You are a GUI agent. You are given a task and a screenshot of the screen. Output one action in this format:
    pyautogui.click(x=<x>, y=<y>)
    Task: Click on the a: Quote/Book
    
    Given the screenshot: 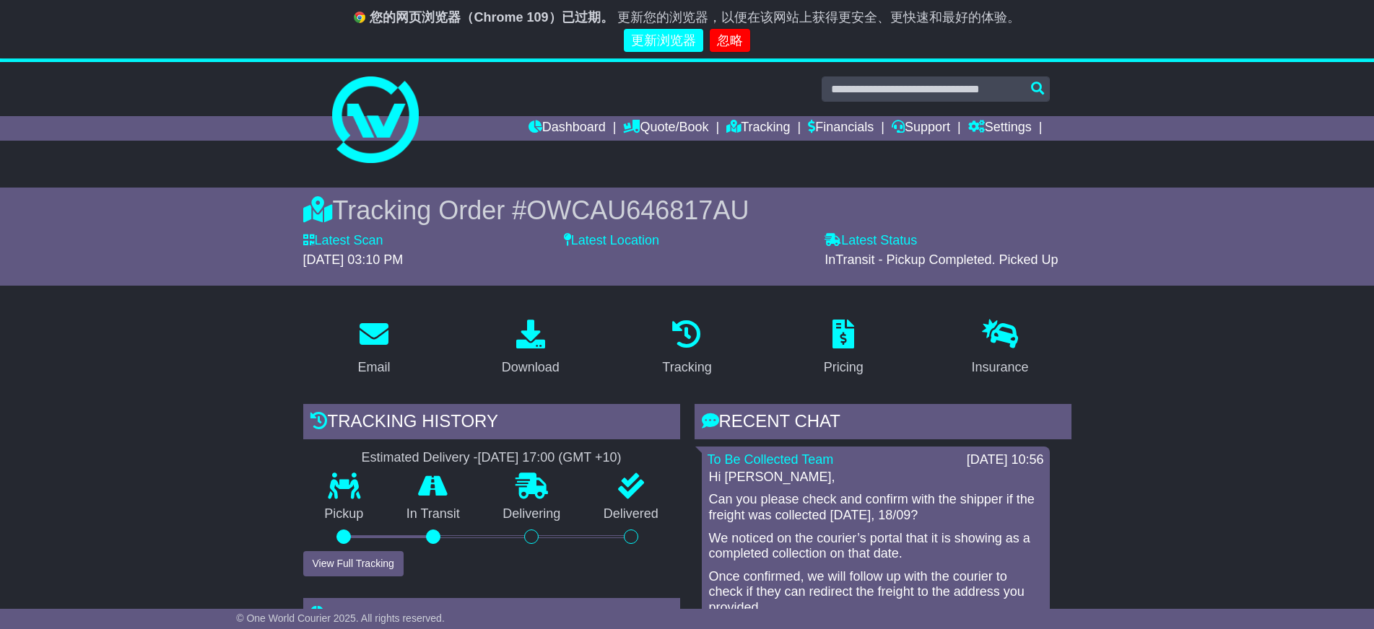 What is the action you would take?
    pyautogui.click(x=665, y=128)
    